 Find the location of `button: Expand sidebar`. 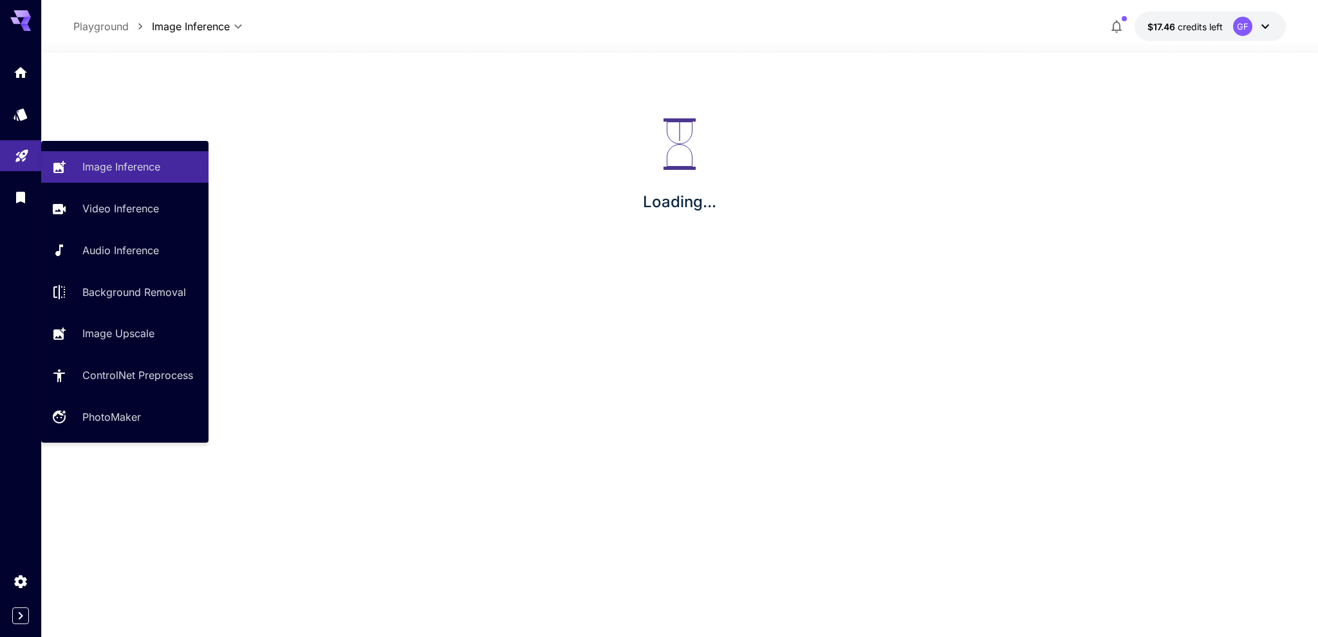

button: Expand sidebar is located at coordinates (21, 616).